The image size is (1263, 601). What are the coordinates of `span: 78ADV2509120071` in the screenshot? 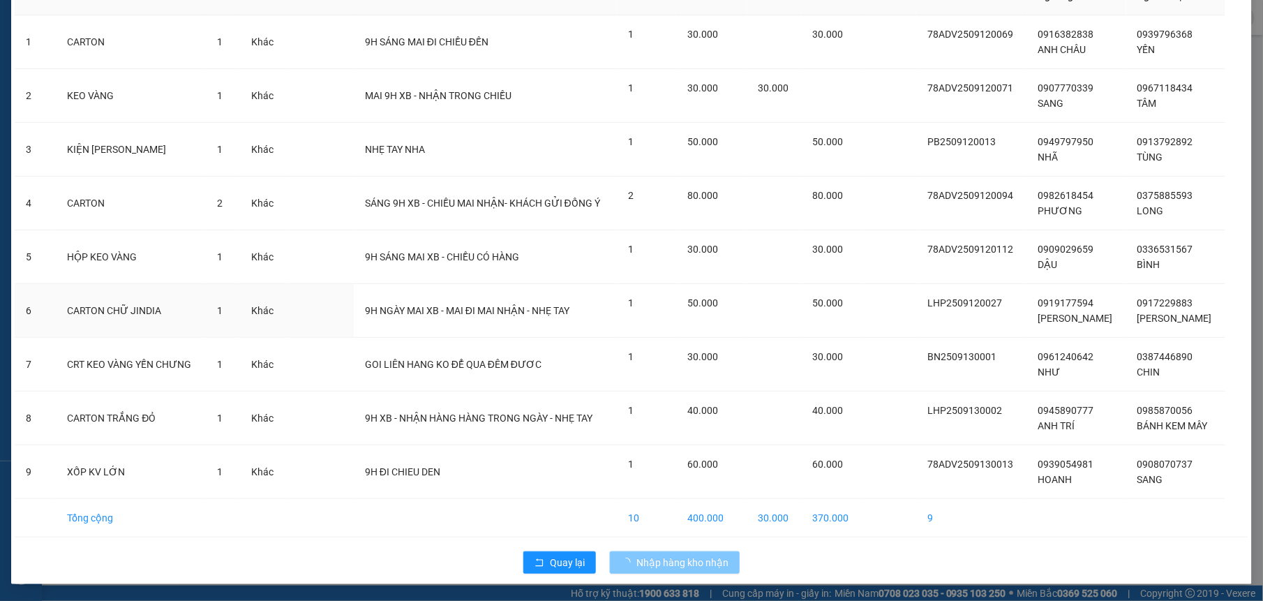 It's located at (970, 88).